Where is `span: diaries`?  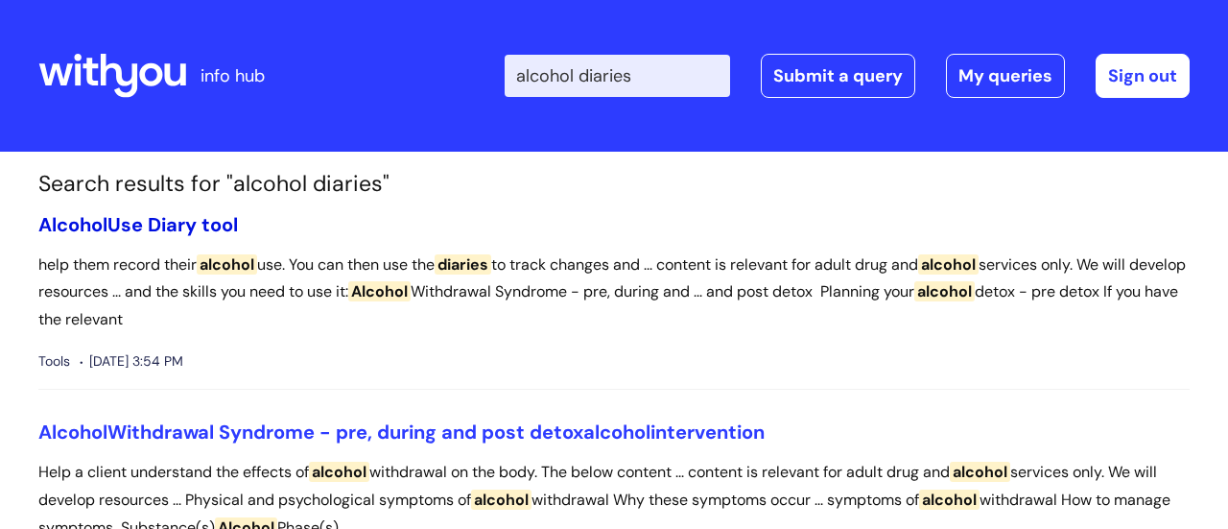
span: diaries is located at coordinates (462, 264).